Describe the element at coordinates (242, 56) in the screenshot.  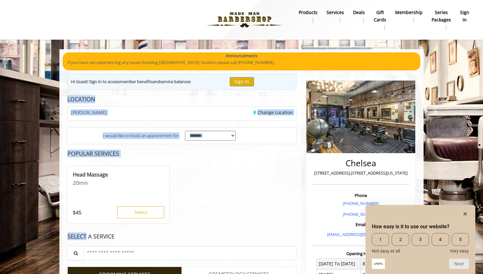
I see `b: Announcements` at that location.